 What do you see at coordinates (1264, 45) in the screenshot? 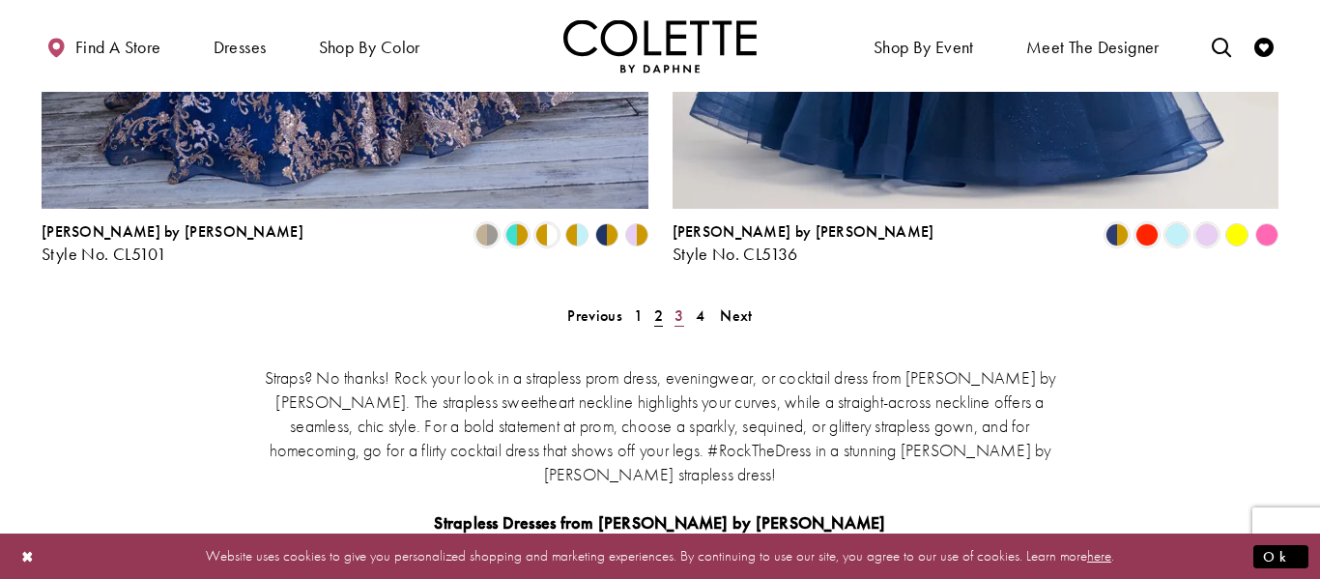
I see `a: Check Wishlist` at bounding box center [1264, 45].